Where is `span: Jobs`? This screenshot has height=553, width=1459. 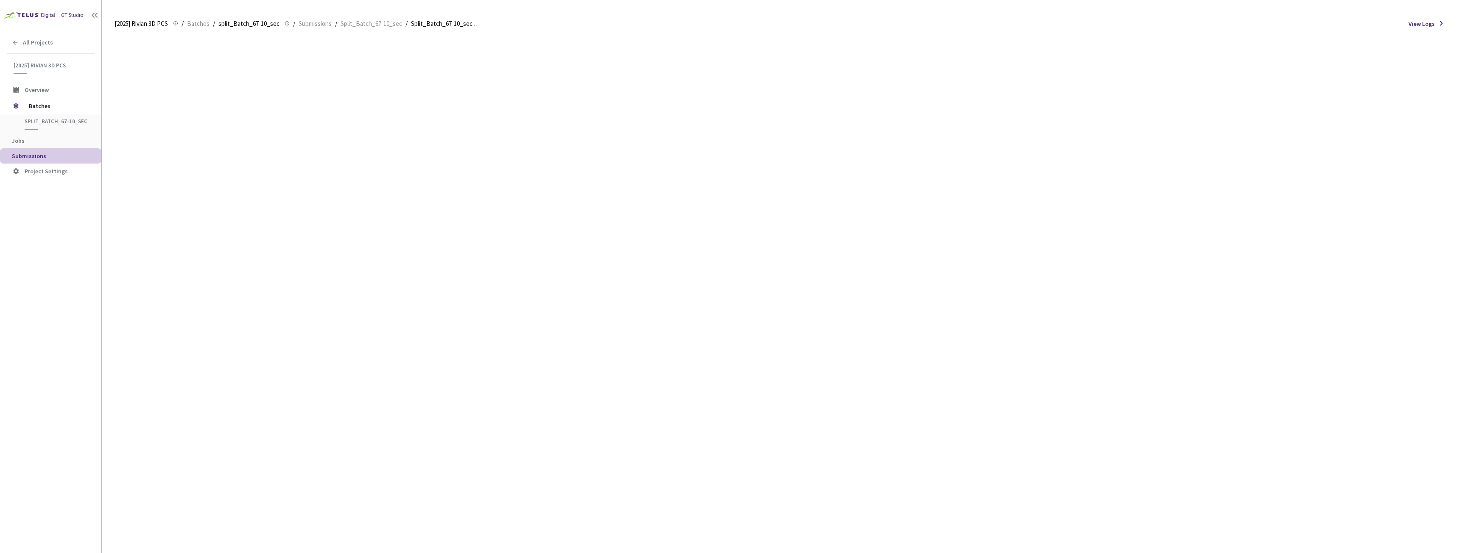
span: Jobs is located at coordinates (18, 141).